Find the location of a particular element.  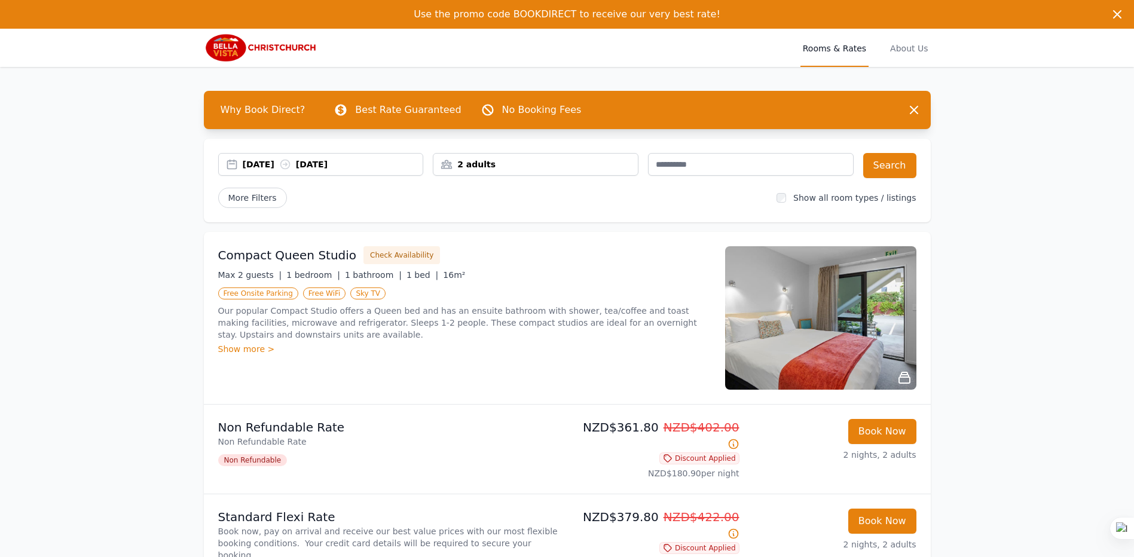

span: Free Onsite Parking is located at coordinates (258, 294).